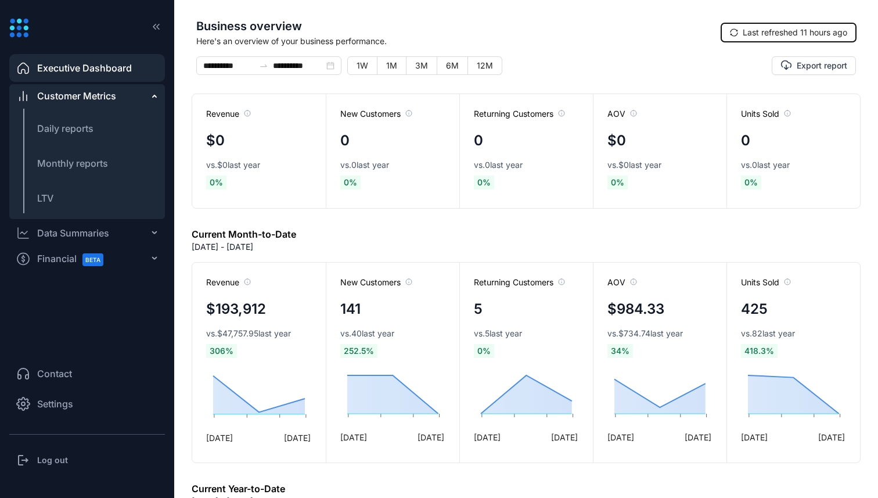 This screenshot has height=498, width=878. What do you see at coordinates (498, 333) in the screenshot?
I see `span: vs. 5 last year` at bounding box center [498, 333].